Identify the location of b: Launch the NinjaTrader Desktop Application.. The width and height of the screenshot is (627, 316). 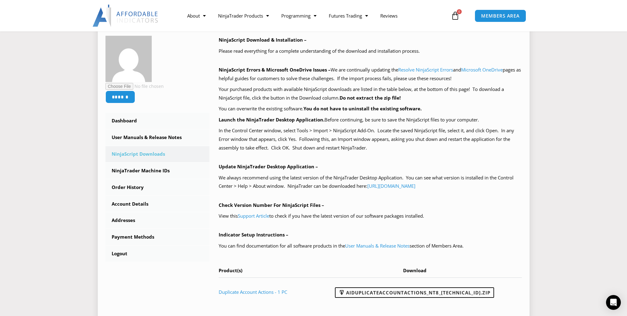
(271, 120).